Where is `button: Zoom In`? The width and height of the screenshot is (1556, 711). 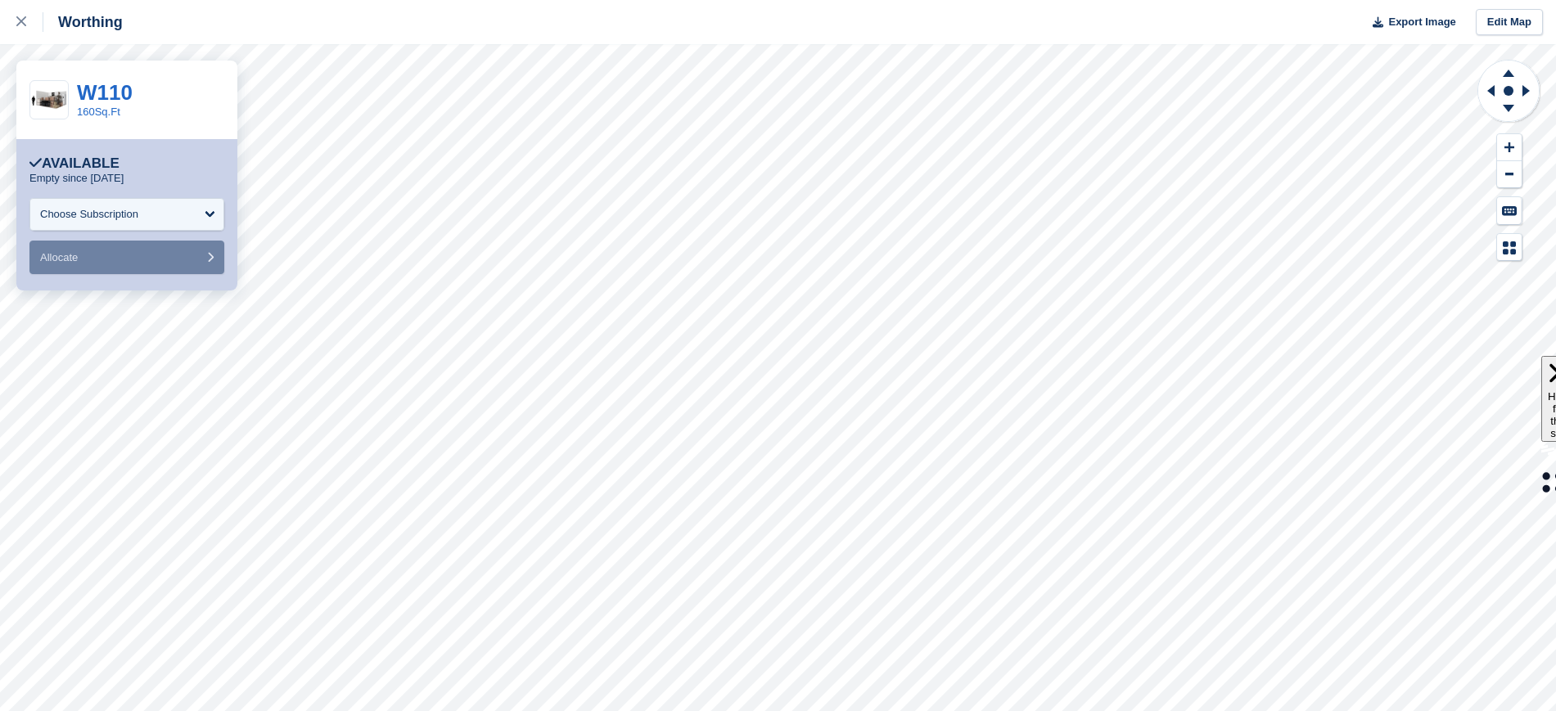 button: Zoom In is located at coordinates (1509, 147).